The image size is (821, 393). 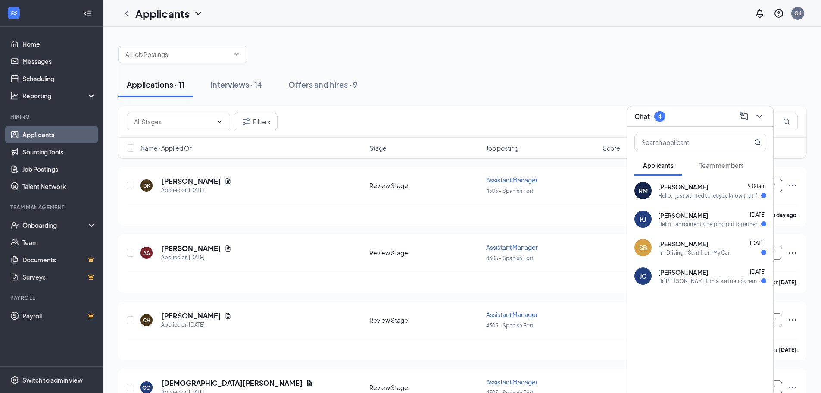 What do you see at coordinates (59, 316) in the screenshot?
I see `a: PayrollCrown` at bounding box center [59, 316].